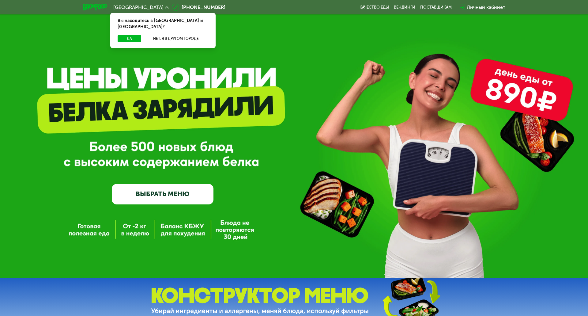  I want to click on div: поставщикам, so click(435, 7).